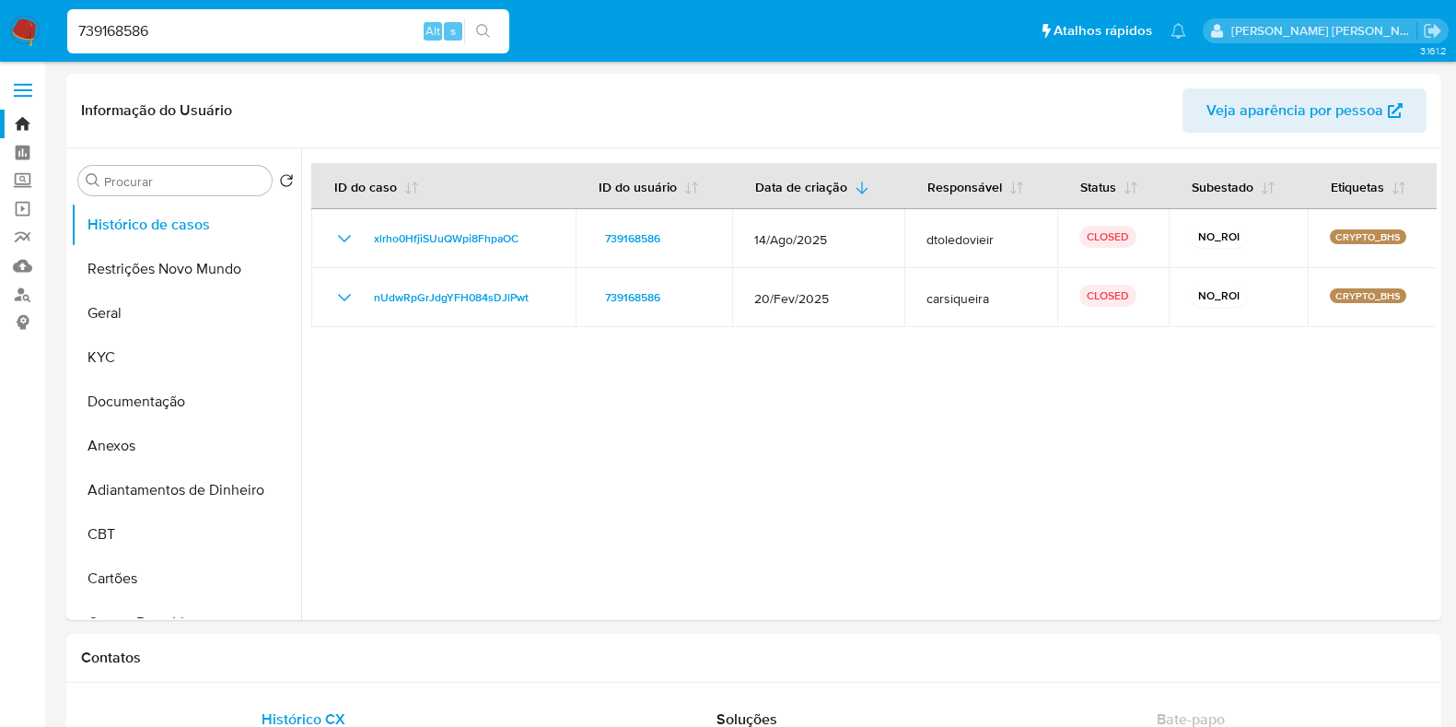  What do you see at coordinates (186, 623) in the screenshot?
I see `button: Contas Bancárias` at bounding box center [186, 623].